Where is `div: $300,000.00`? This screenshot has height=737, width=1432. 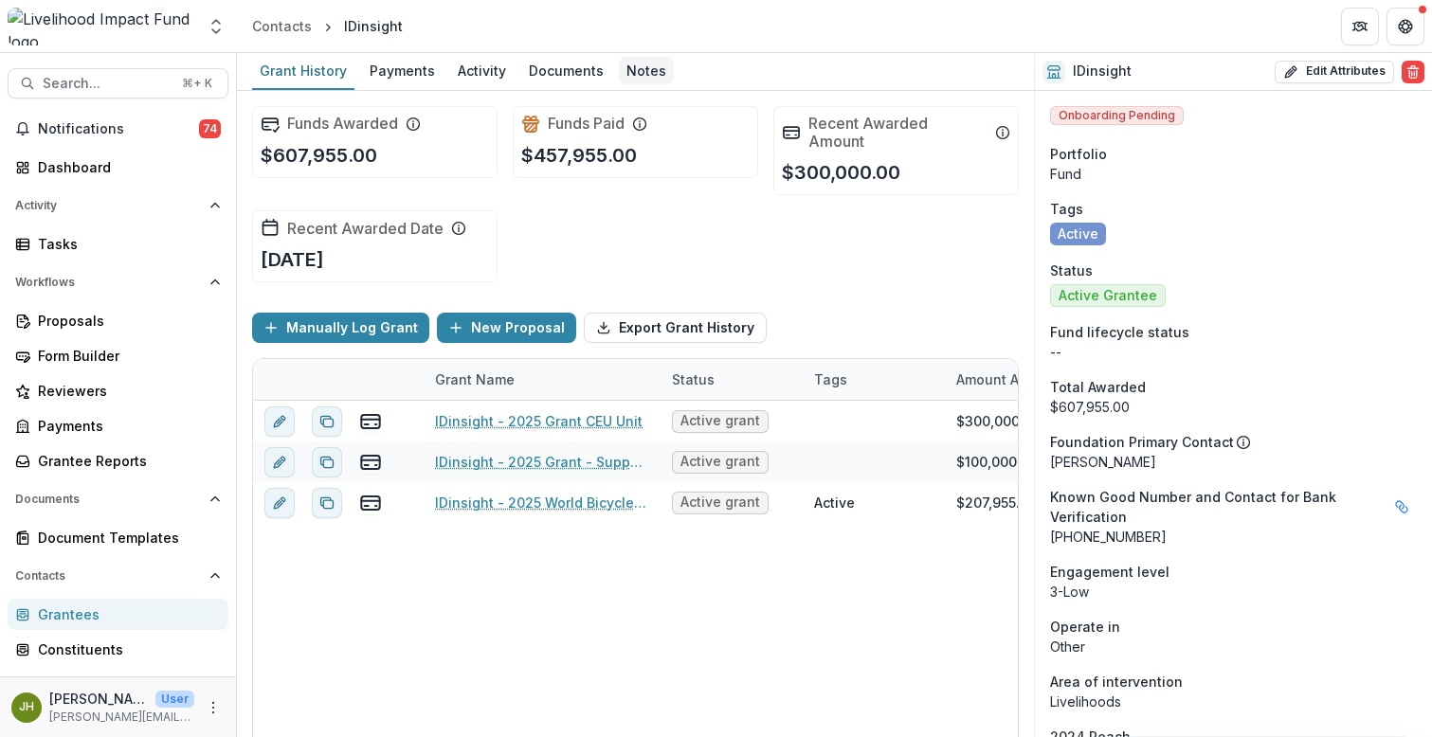
div: $300,000.00 is located at coordinates (998, 421).